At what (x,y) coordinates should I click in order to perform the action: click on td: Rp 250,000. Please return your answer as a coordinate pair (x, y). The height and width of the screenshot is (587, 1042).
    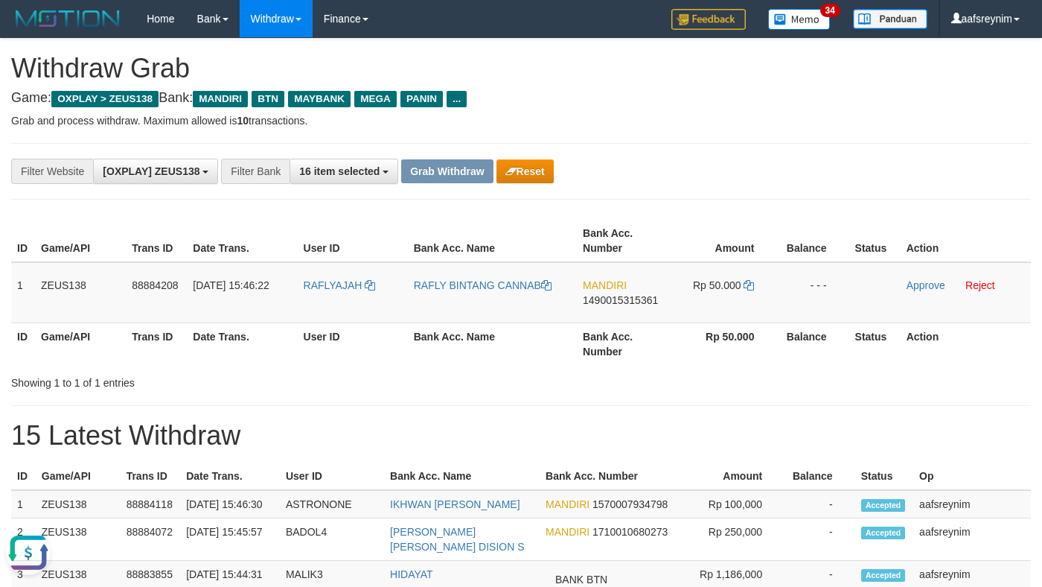
    Looking at the image, I should click on (733, 539).